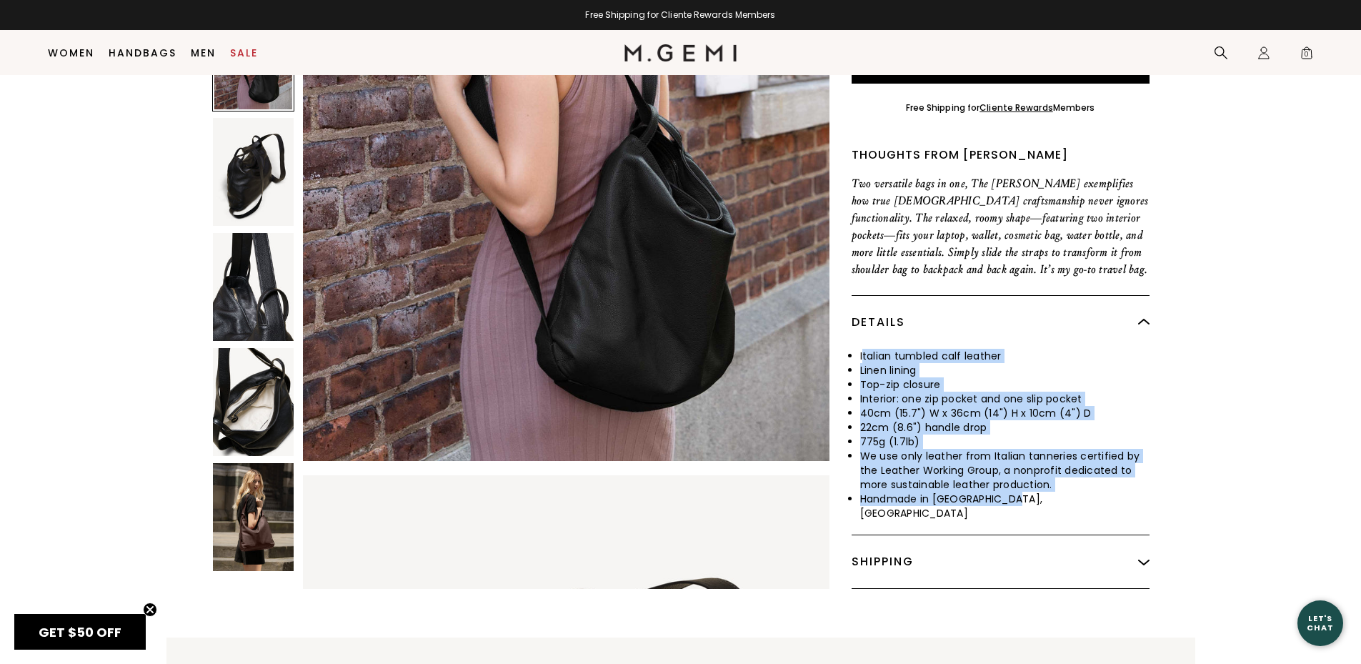 This screenshot has height=664, width=1361. What do you see at coordinates (1307, 56) in the screenshot?
I see `span: 0` at bounding box center [1307, 56].